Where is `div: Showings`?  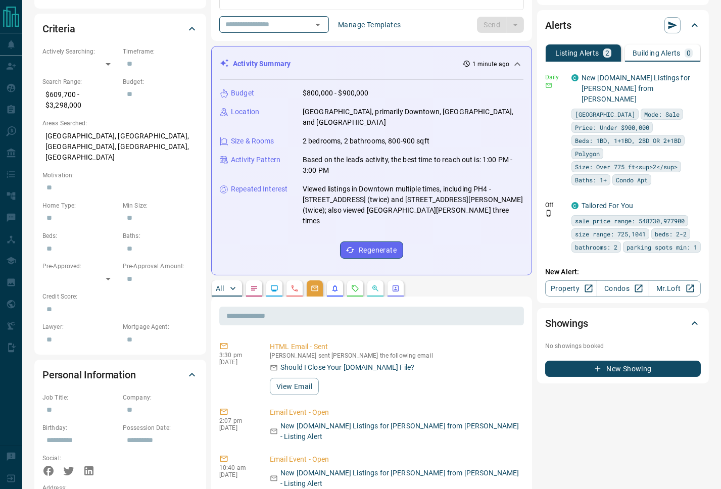 div: Showings is located at coordinates (623, 323).